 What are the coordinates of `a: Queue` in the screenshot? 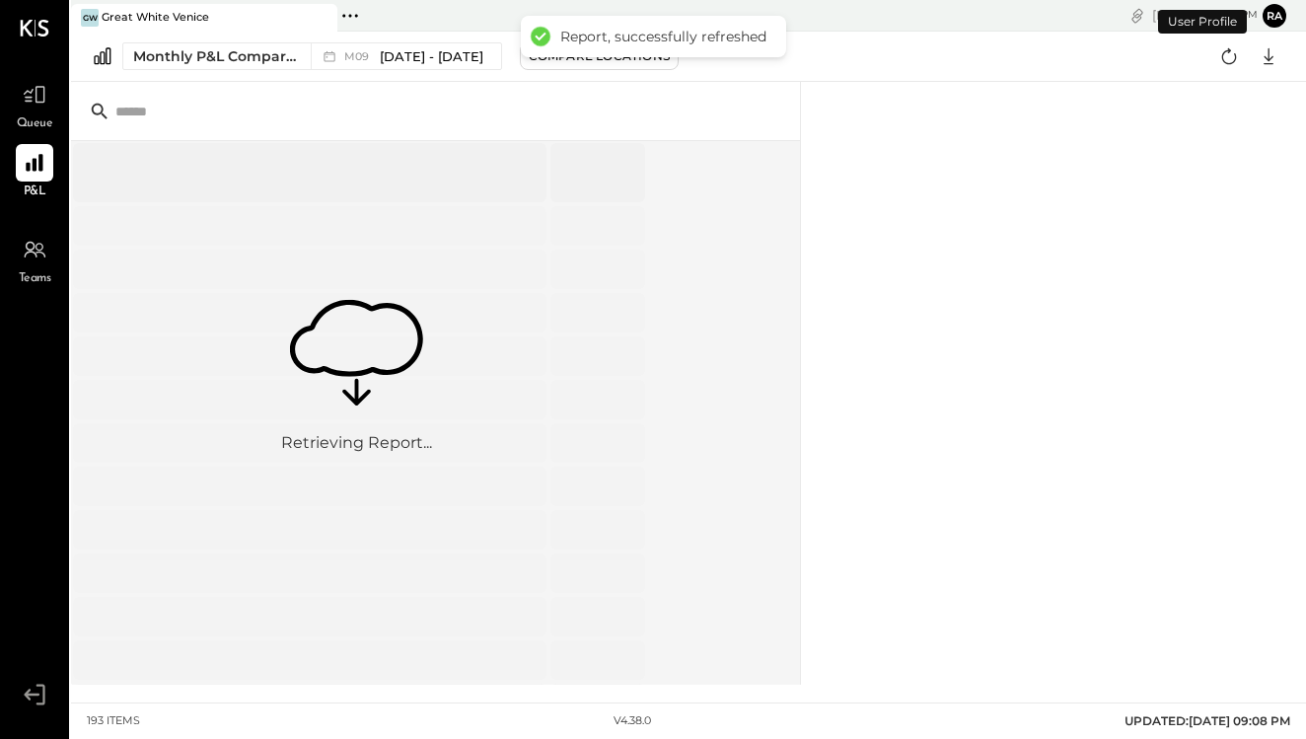 It's located at (35, 105).